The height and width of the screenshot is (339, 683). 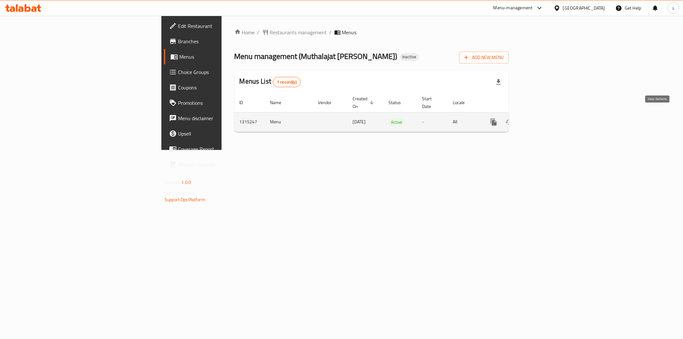 I want to click on span: s, so click(x=673, y=8).